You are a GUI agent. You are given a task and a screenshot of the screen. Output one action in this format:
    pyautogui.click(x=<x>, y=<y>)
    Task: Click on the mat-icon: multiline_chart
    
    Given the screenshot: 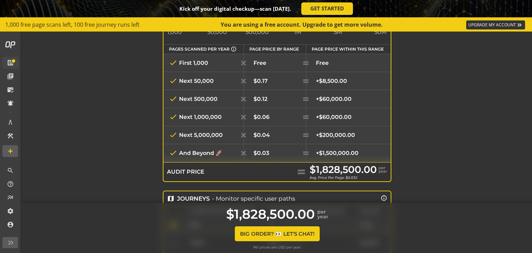 What is the action you would take?
    pyautogui.click(x=10, y=198)
    